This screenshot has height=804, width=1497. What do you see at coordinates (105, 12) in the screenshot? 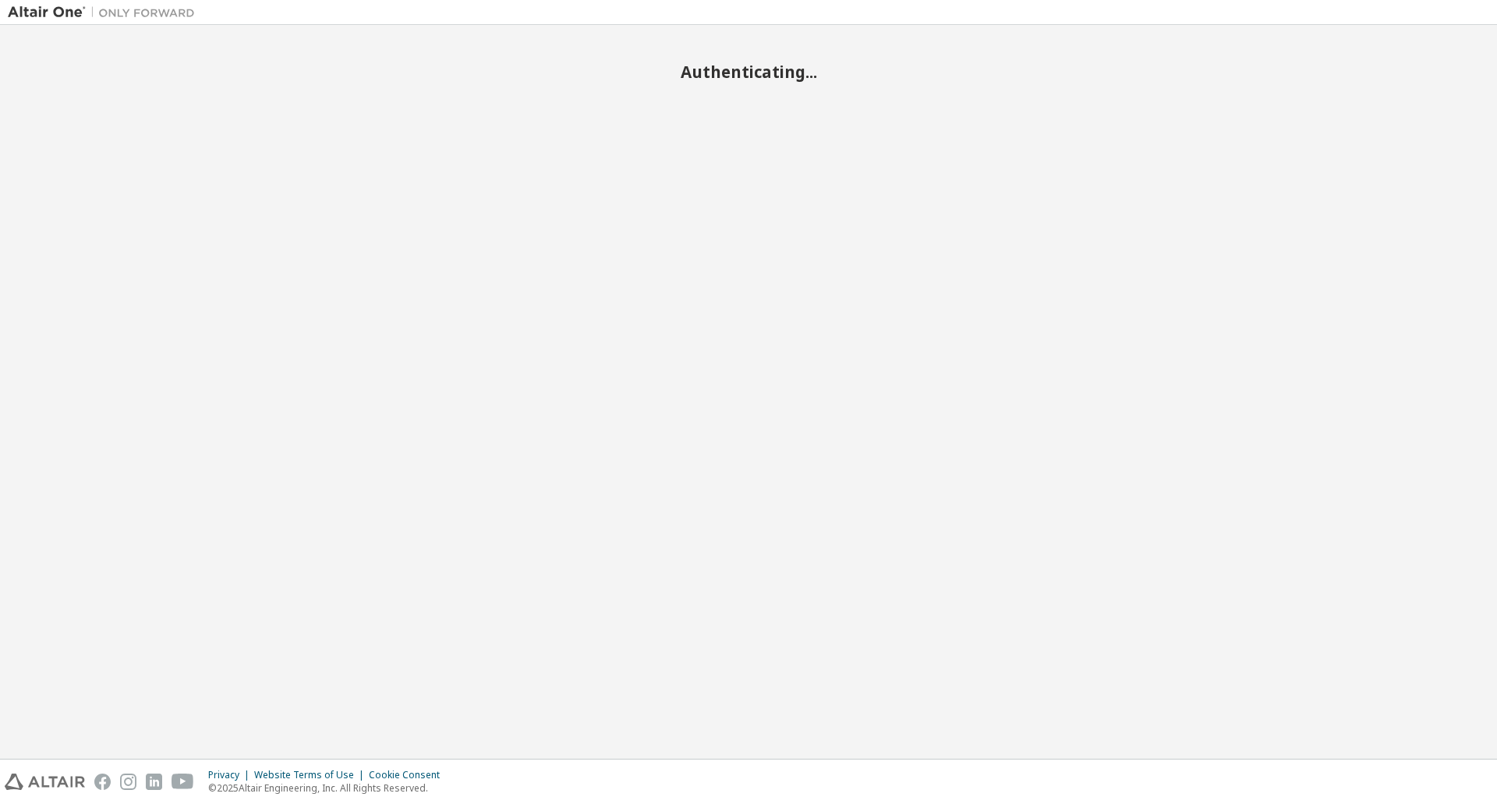
I see `img: Altair One` at bounding box center [105, 12].